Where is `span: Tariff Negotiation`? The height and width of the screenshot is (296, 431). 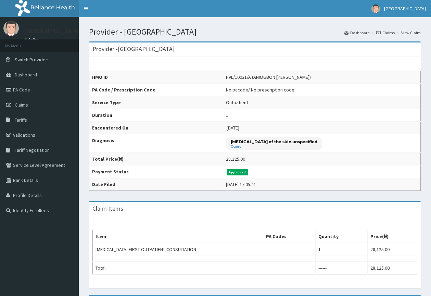 span: Tariff Negotiation is located at coordinates (32, 150).